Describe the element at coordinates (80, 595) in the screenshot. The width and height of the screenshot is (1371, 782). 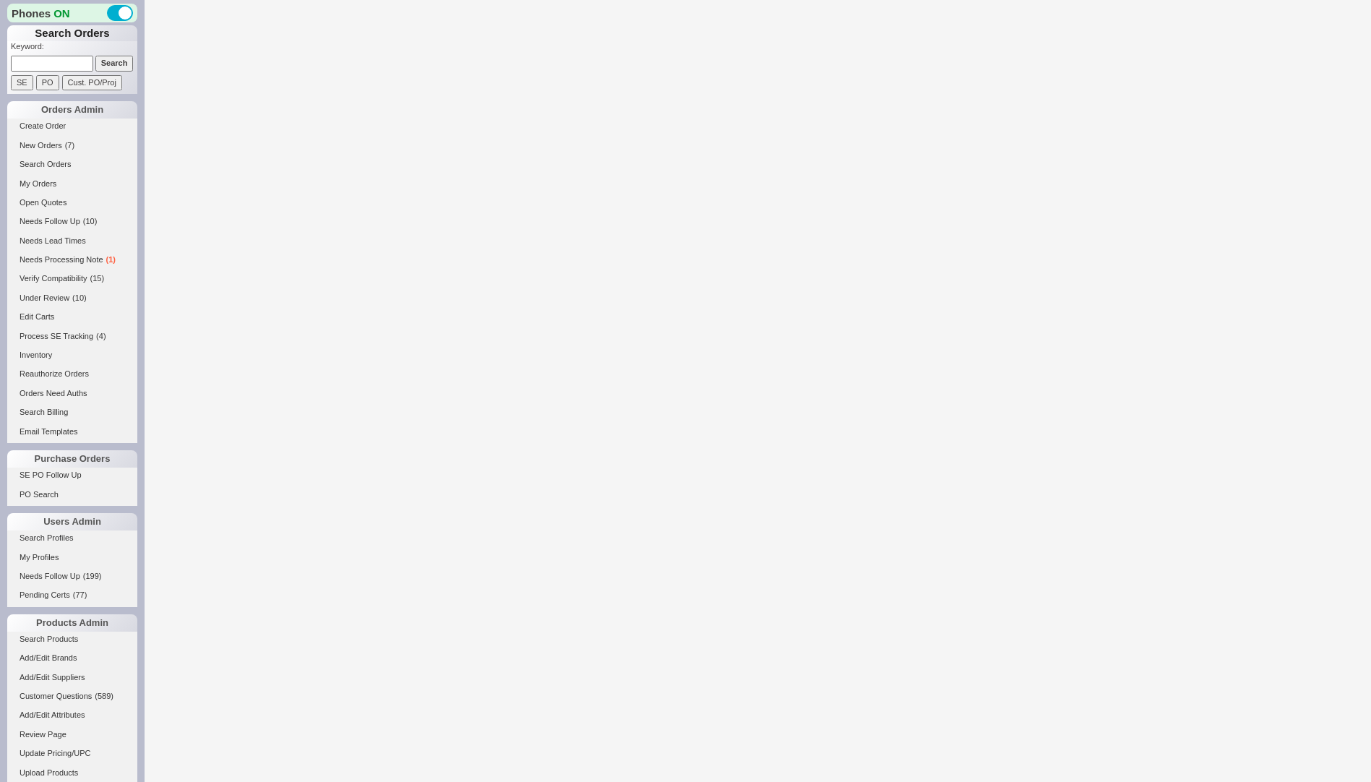
I see `span: ( 77 )` at that location.